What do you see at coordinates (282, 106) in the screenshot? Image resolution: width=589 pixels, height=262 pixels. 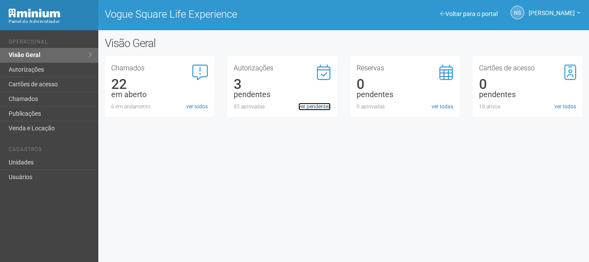 I see `div: 85 aprovadas` at bounding box center [282, 106].